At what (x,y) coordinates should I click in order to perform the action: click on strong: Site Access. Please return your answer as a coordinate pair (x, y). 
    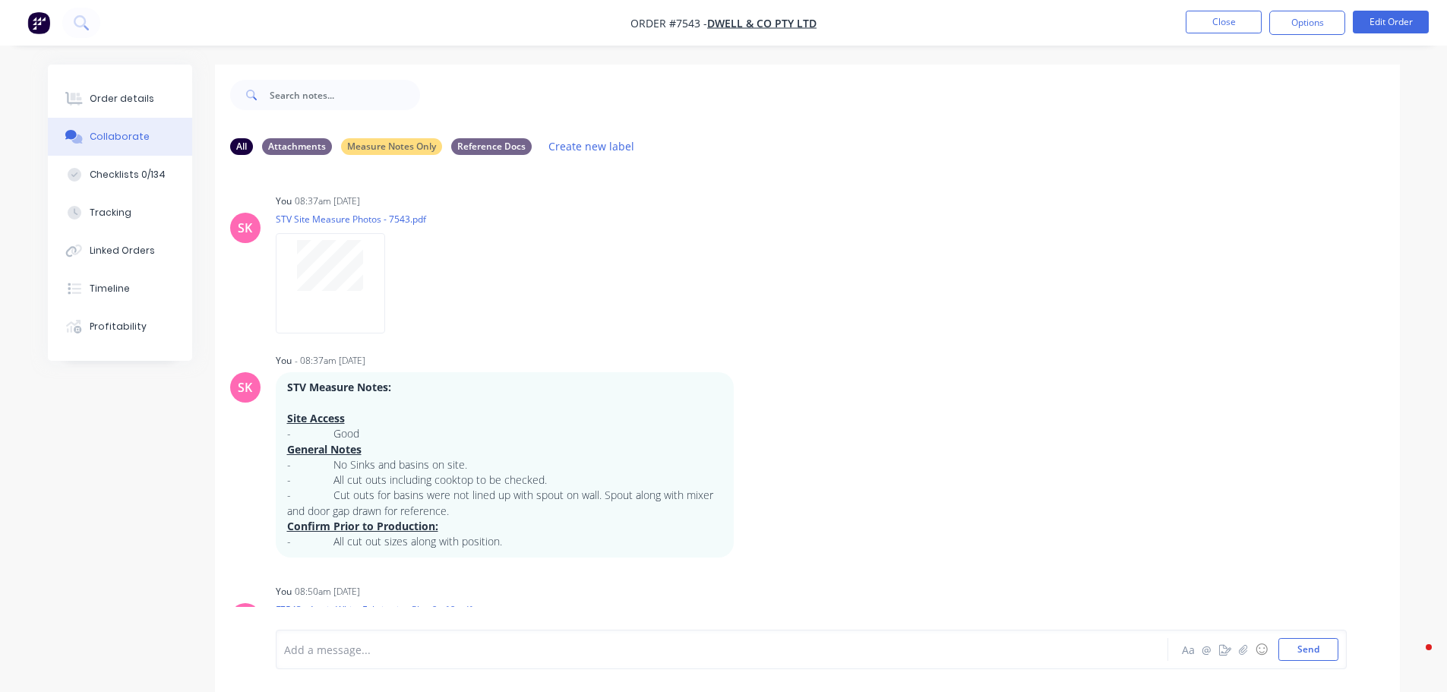
    Looking at the image, I should click on (316, 418).